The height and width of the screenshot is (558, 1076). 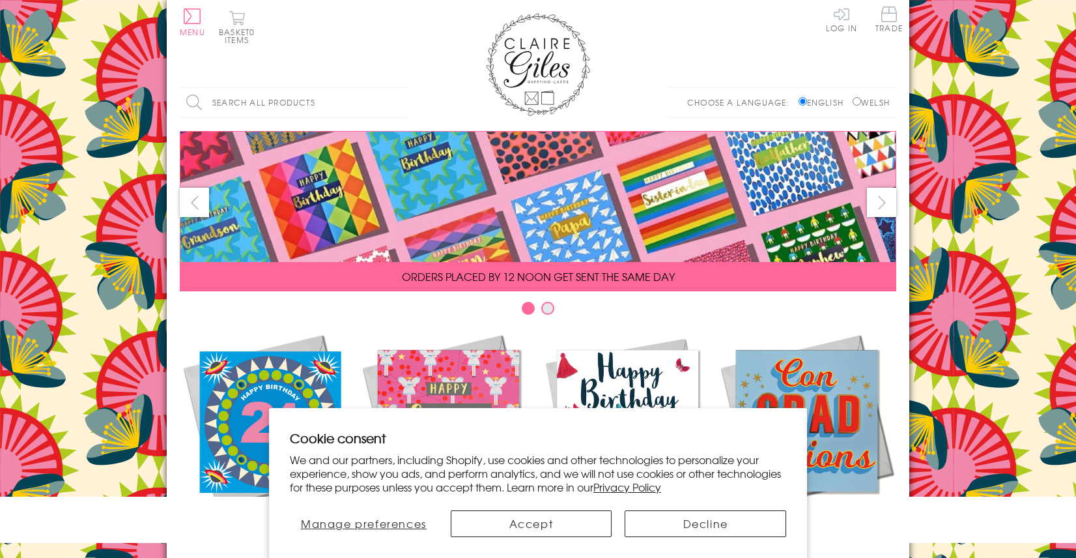 I want to click on input: English, so click(x=803, y=101).